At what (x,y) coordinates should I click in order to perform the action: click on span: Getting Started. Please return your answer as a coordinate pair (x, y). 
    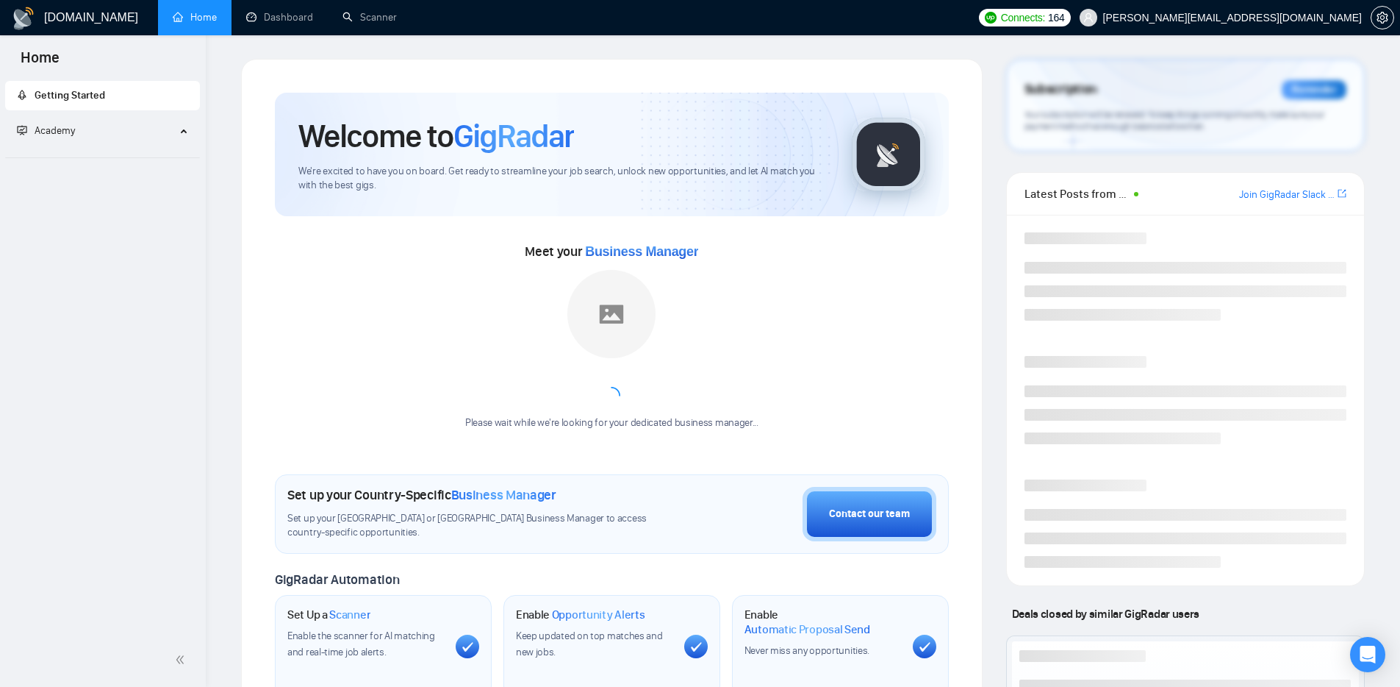
    Looking at the image, I should click on (70, 95).